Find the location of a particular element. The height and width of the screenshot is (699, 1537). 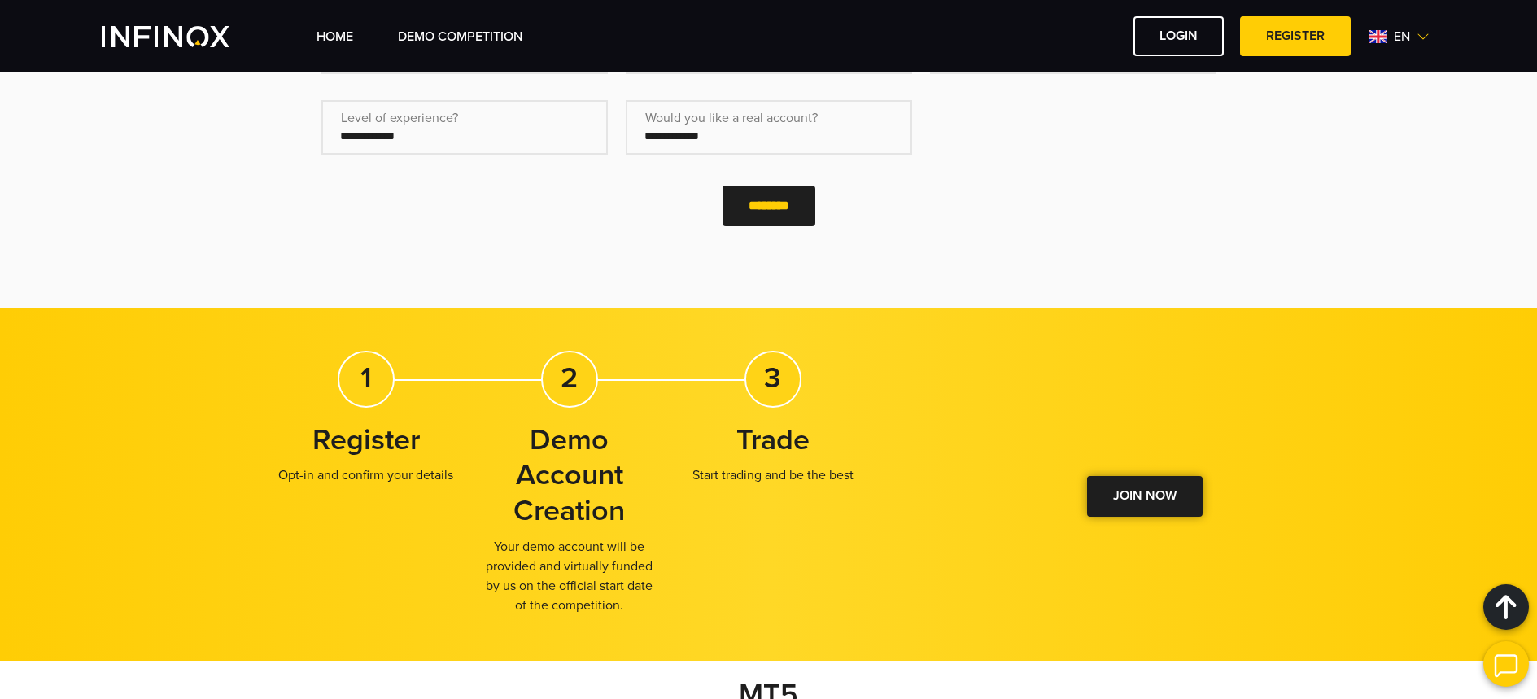

span: en is located at coordinates (1402, 37).